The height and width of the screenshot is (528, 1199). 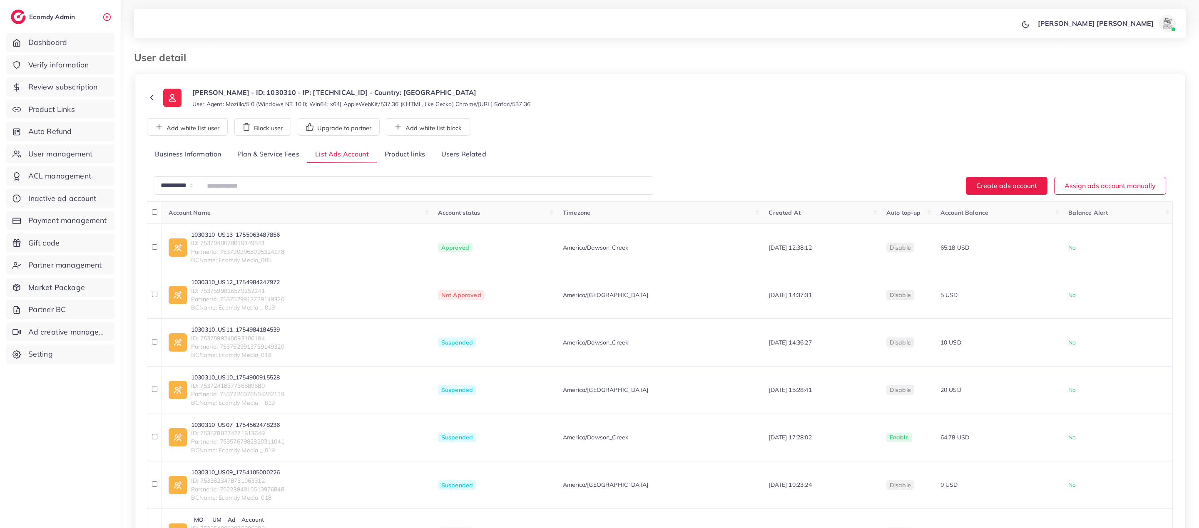 I want to click on span: ID: 7537599240093106184, so click(x=238, y=339).